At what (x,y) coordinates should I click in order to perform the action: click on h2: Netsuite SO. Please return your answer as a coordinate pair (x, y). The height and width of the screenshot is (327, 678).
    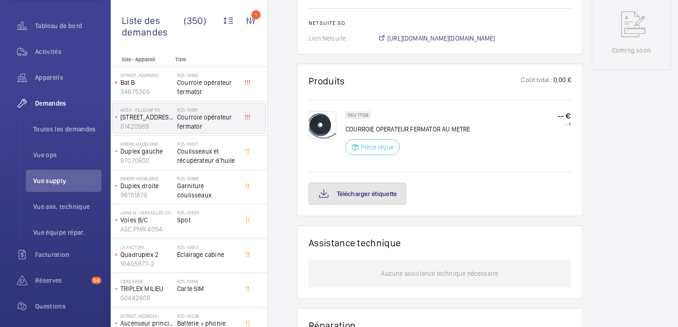
    Looking at the image, I should click on (439, 23).